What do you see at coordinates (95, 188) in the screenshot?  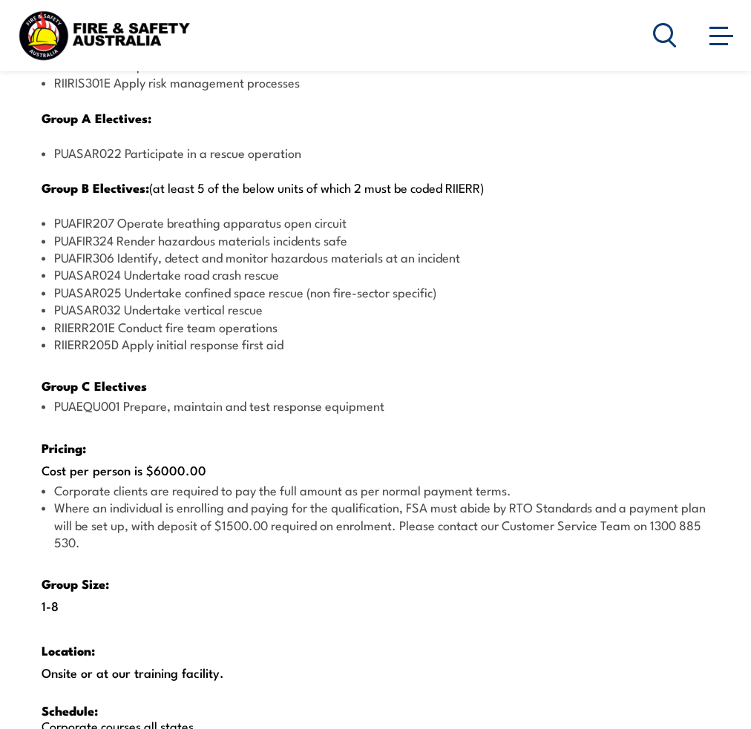 I see `strong: Group B Electives:` at bounding box center [95, 188].